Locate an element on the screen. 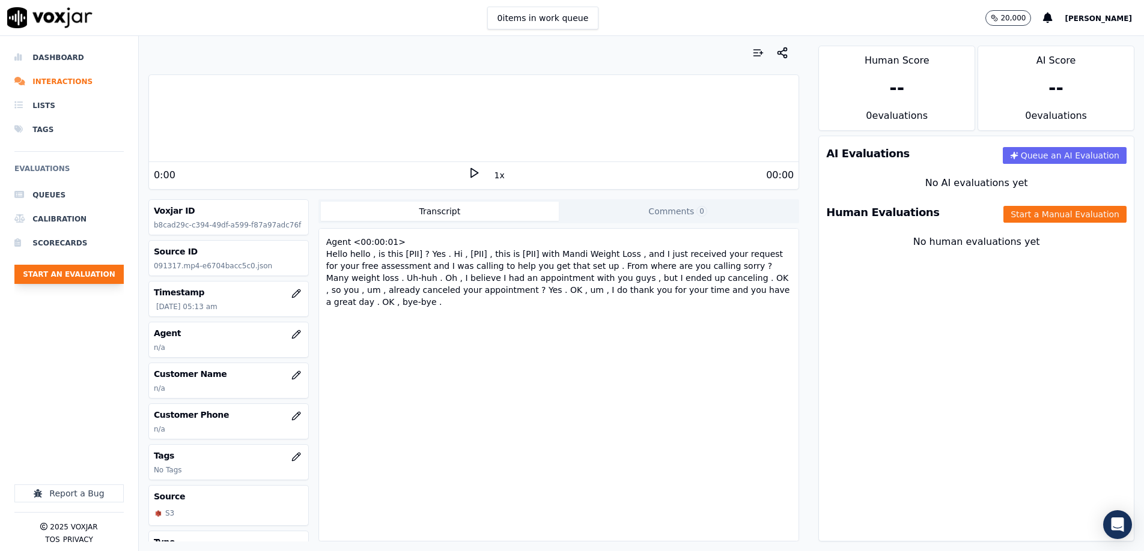 The height and width of the screenshot is (551, 1144). p: 20,000 is located at coordinates (1013, 18).